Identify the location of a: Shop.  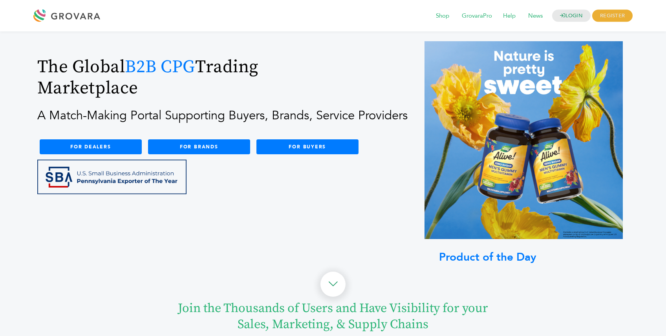
(442, 16).